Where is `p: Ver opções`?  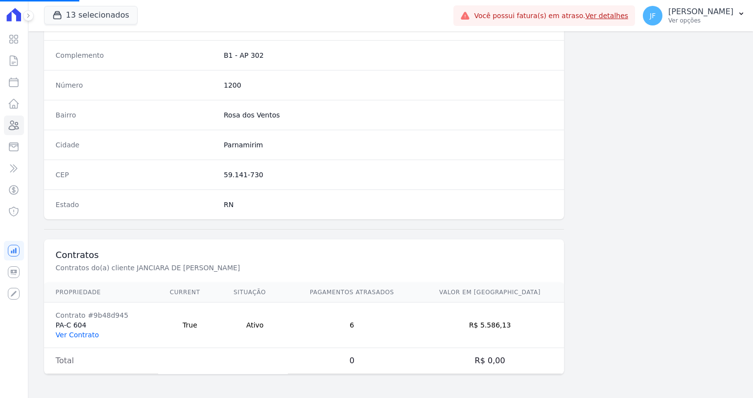 p: Ver opções is located at coordinates (700, 21).